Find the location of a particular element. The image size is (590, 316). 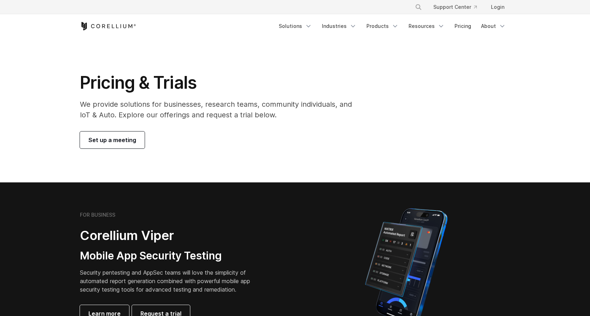

a: Set up a meeting is located at coordinates (112, 140).